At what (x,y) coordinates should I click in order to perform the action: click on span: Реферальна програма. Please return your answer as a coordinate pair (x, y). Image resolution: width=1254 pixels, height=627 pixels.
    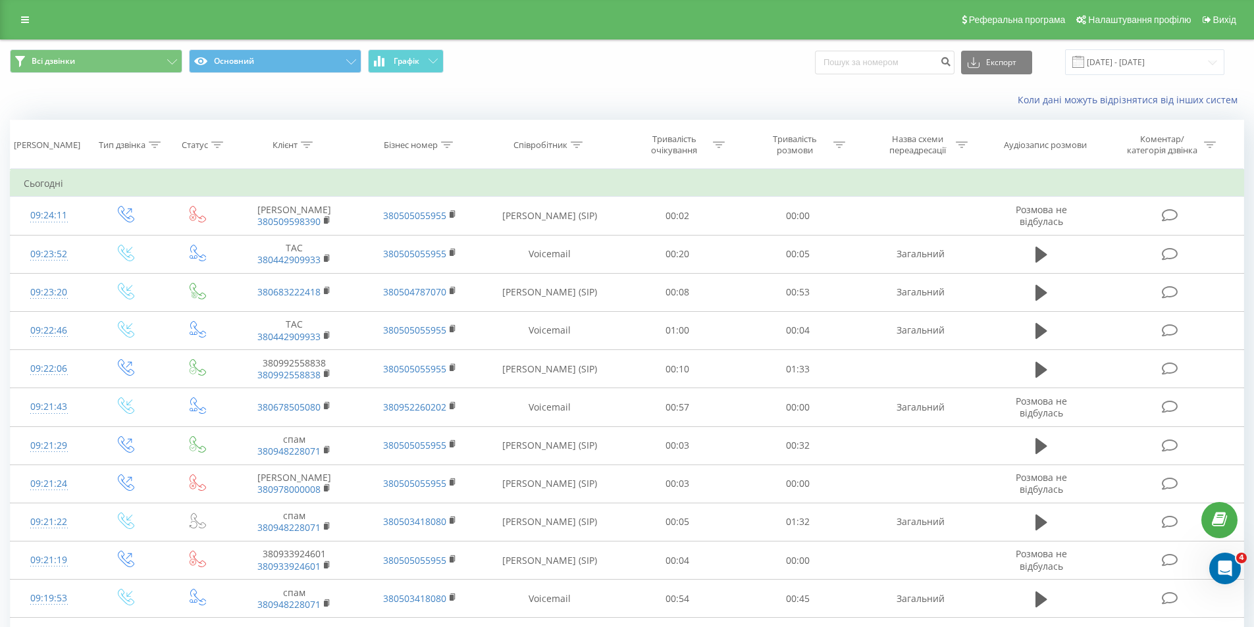
    Looking at the image, I should click on (1017, 20).